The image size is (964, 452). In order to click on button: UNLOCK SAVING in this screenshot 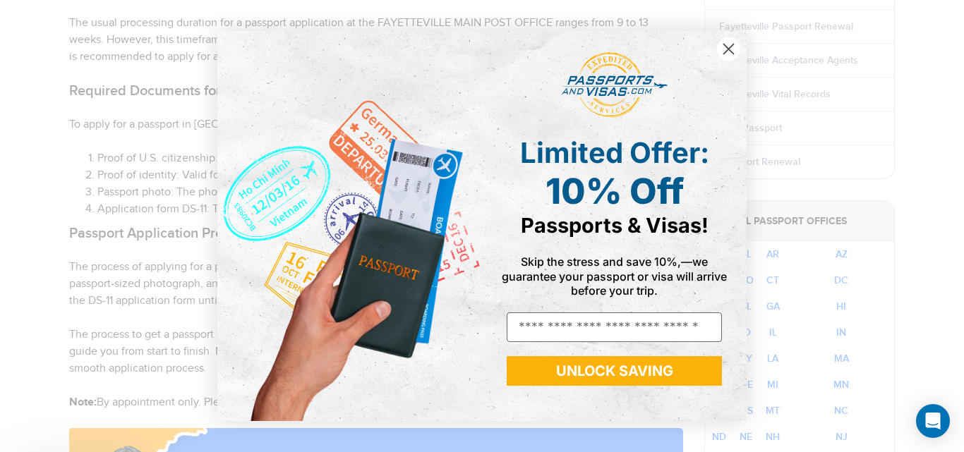, I will do `click(614, 371)`.